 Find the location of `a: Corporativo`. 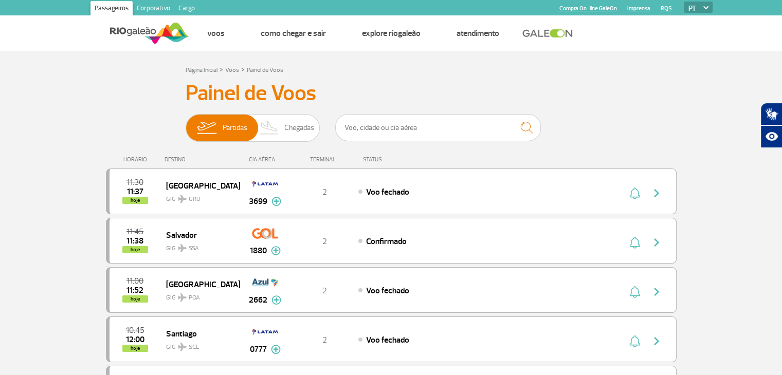

a: Corporativo is located at coordinates (153, 9).